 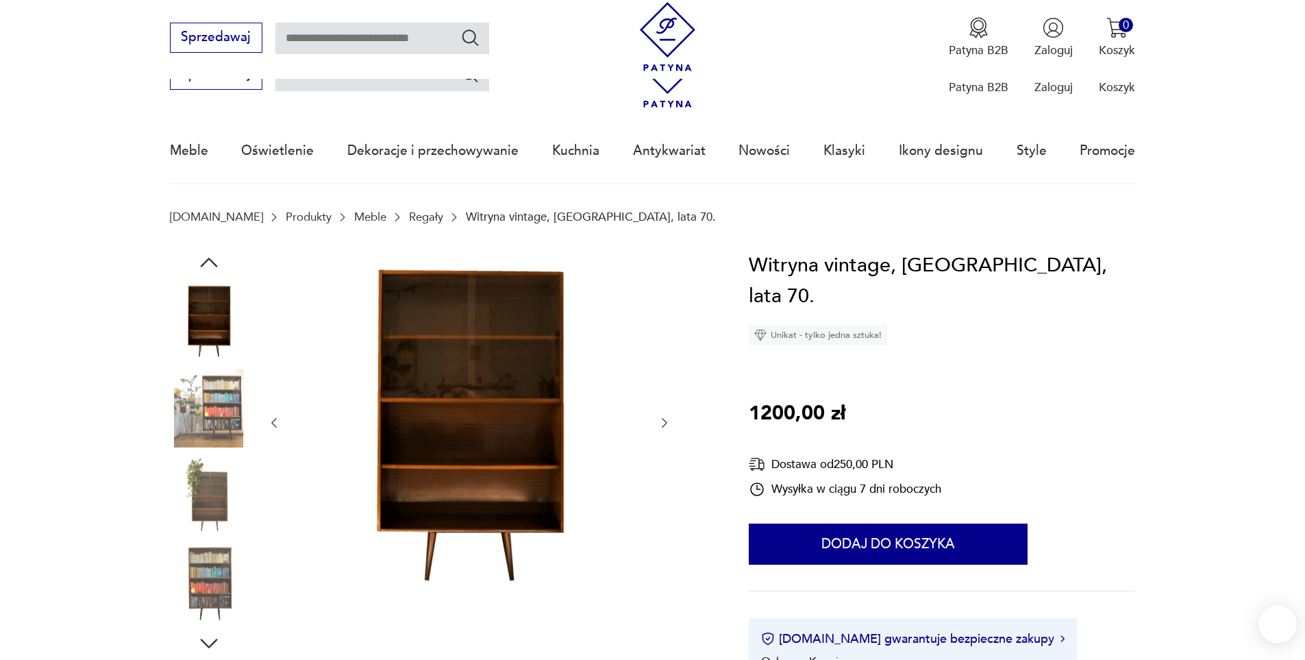 I want to click on div: Dostawa od 250,00 PLN, so click(x=844, y=464).